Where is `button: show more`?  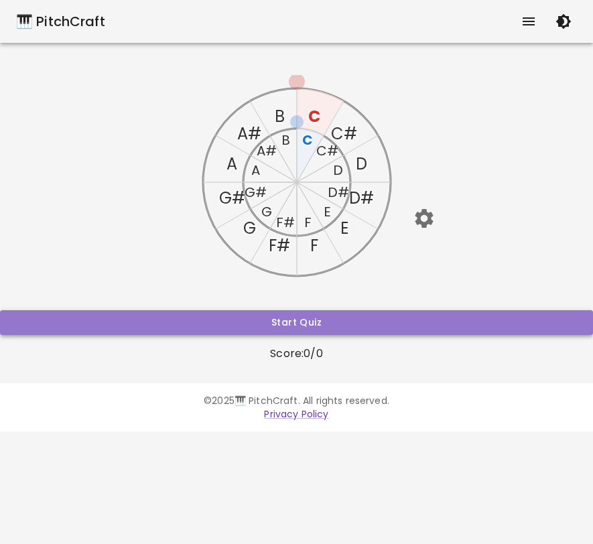
button: show more is located at coordinates (528, 21).